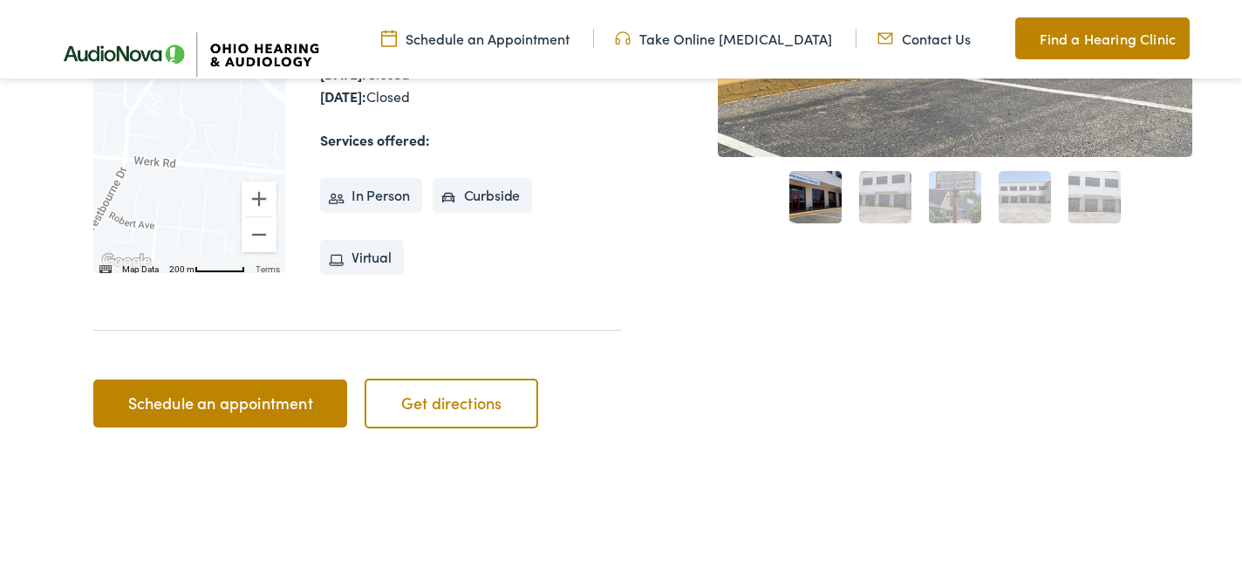 This screenshot has width=1242, height=575. Describe the element at coordinates (371, 195) in the screenshot. I see `li: In Person` at that location.